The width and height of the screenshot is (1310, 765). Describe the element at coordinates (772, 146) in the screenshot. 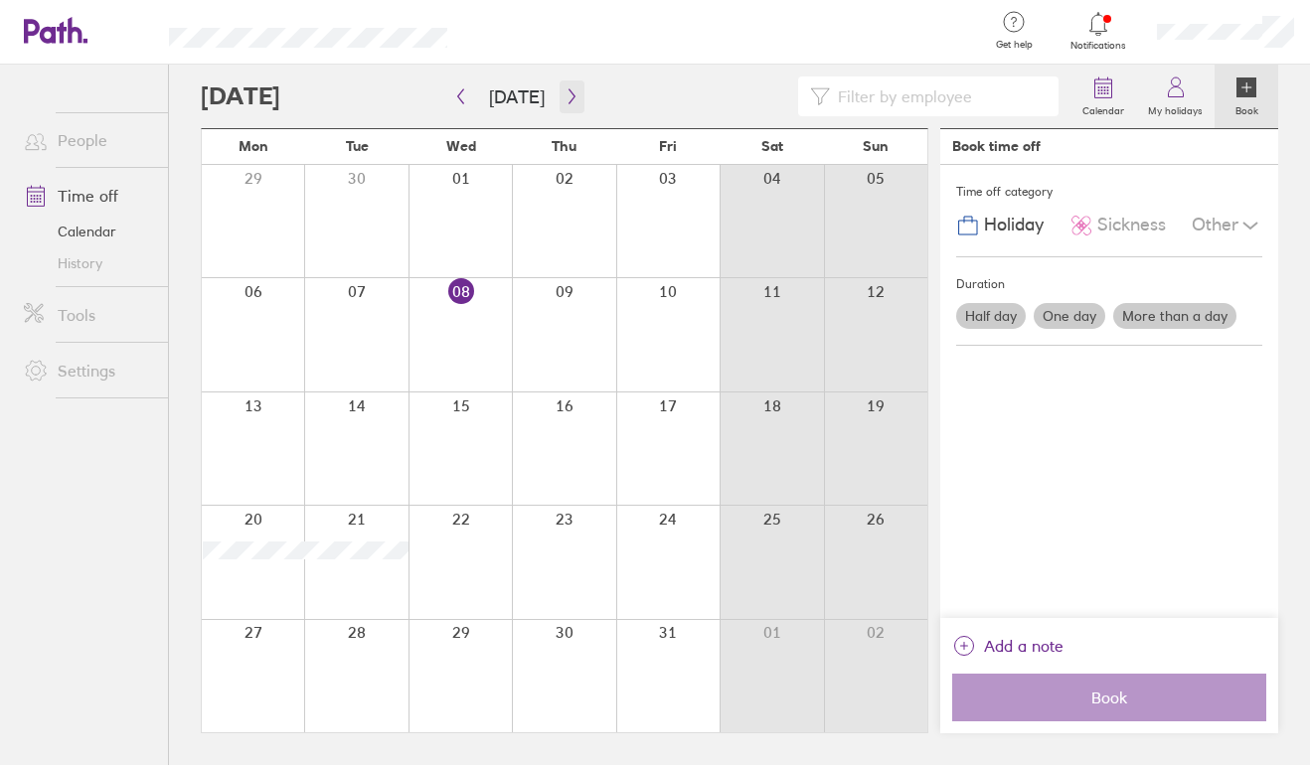

I see `span: Sat` at that location.